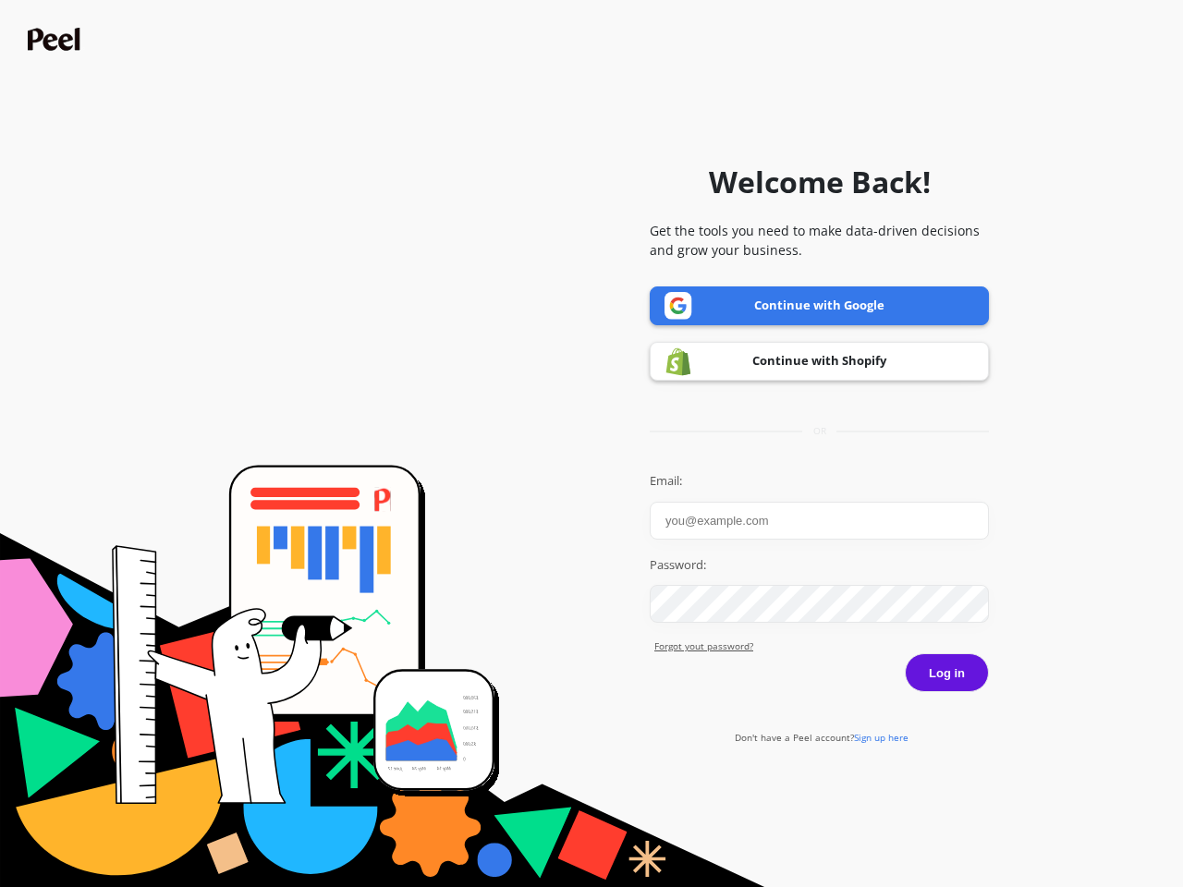 Image resolution: width=1183 pixels, height=887 pixels. I want to click on label: Password:, so click(819, 566).